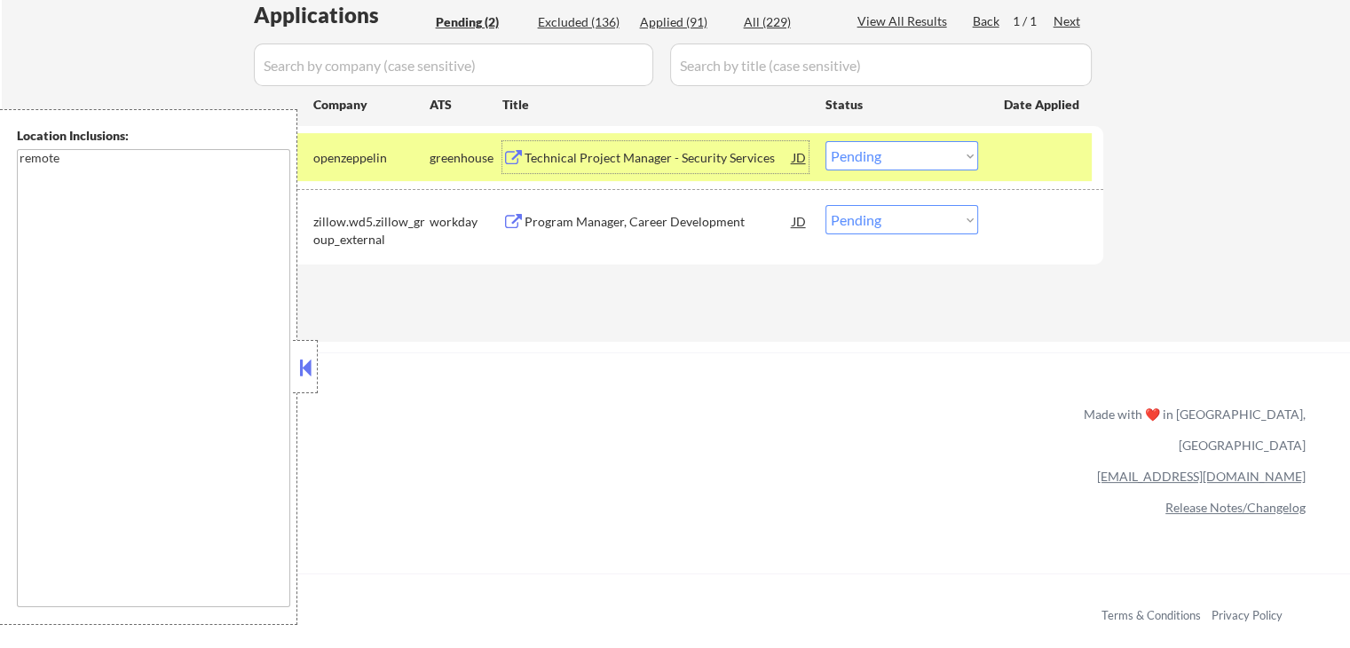 The height and width of the screenshot is (648, 1350). I want to click on div: Company, so click(371, 105).